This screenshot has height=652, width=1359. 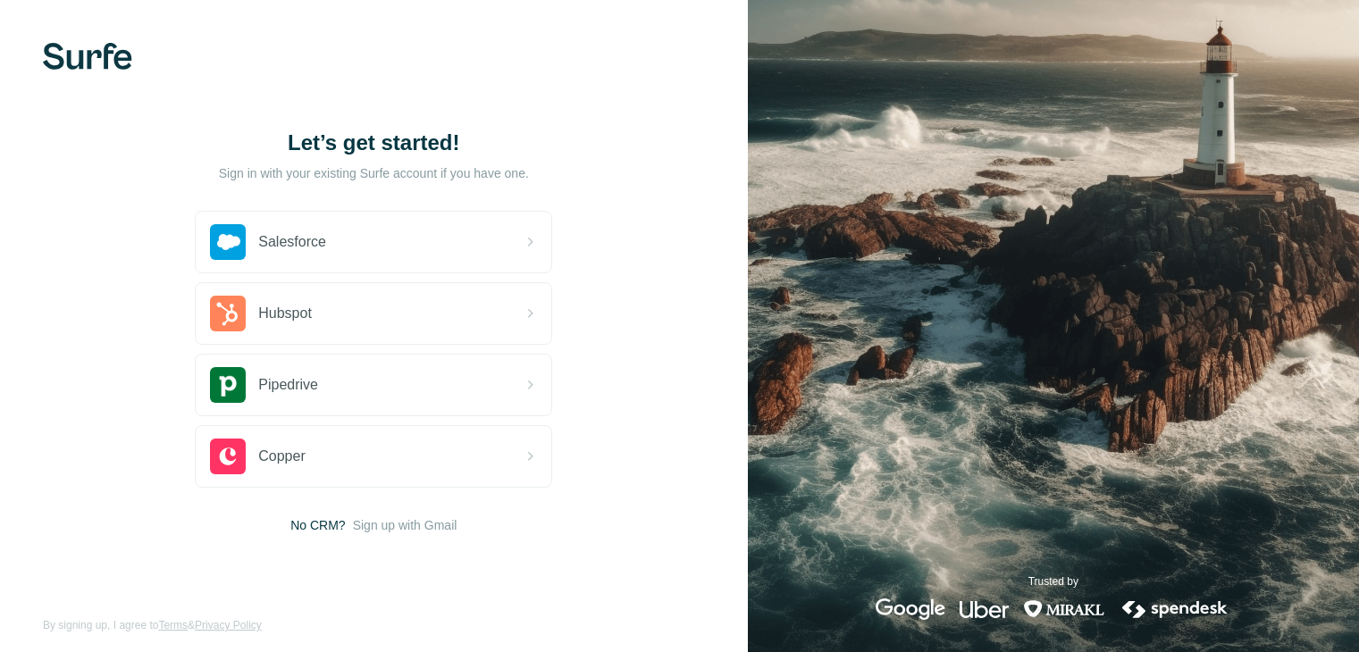 I want to click on span: No CRM?, so click(x=317, y=525).